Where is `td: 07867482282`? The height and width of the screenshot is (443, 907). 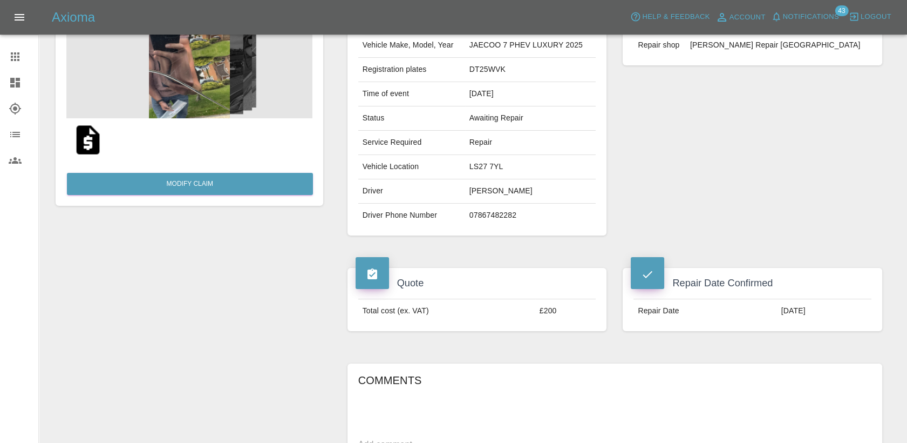
td: 07867482282 is located at coordinates (531, 215).